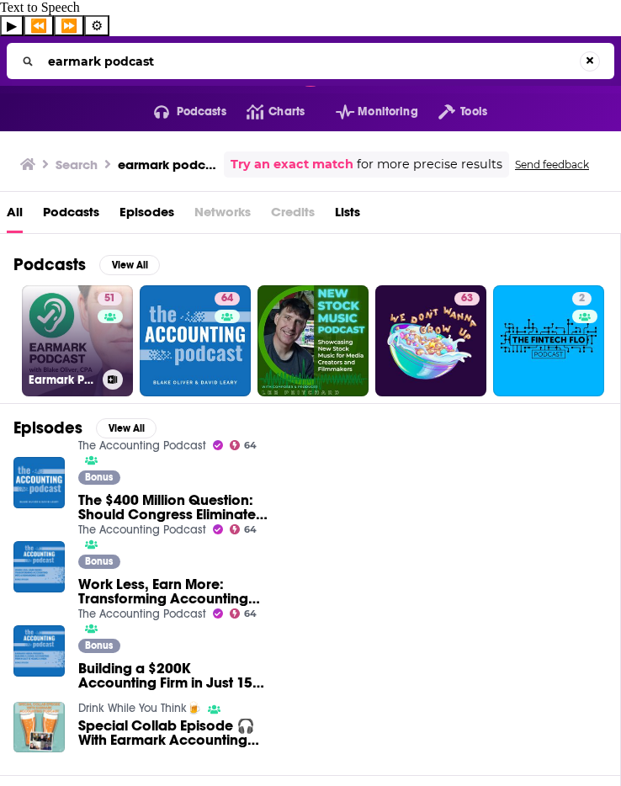 Image resolution: width=621 pixels, height=786 pixels. Describe the element at coordinates (140, 708) in the screenshot. I see `a: Drink While You Think🍺` at that location.